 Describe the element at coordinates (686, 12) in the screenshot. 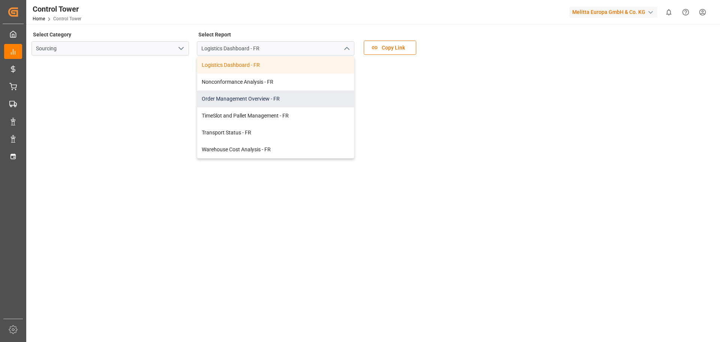

I see `button: Help Center` at that location.